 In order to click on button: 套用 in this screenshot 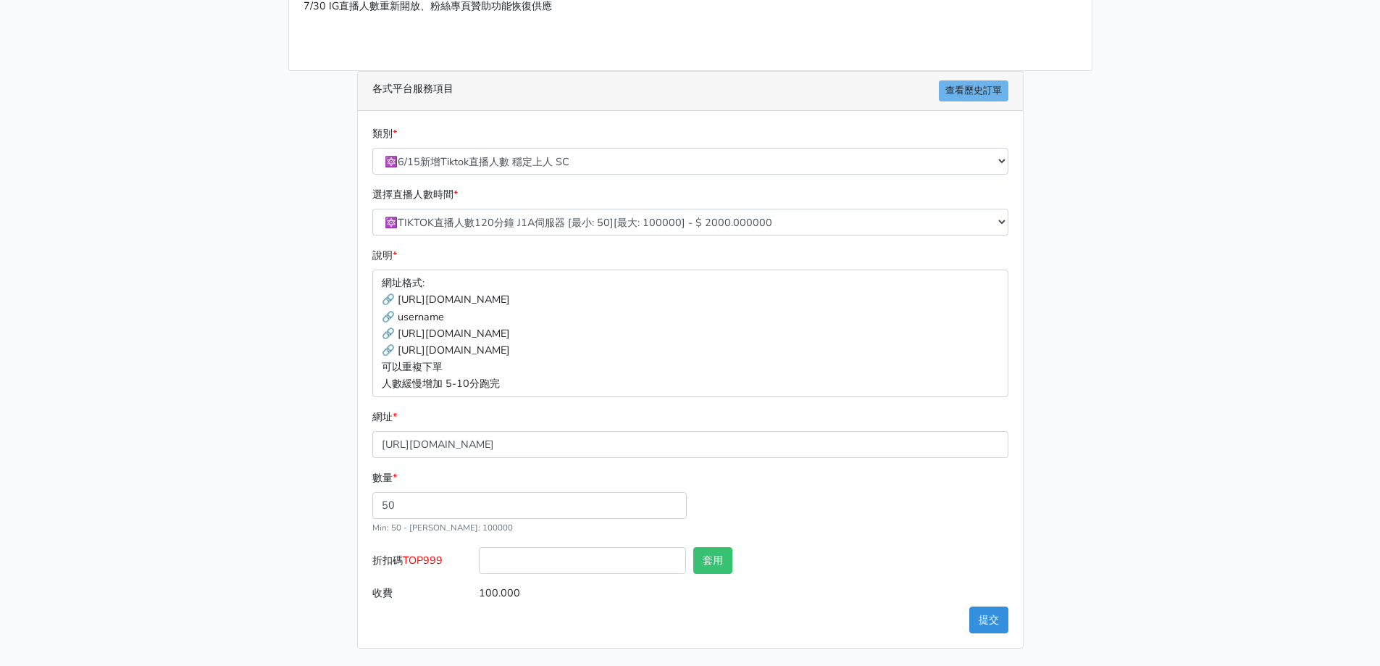, I will do `click(713, 560)`.